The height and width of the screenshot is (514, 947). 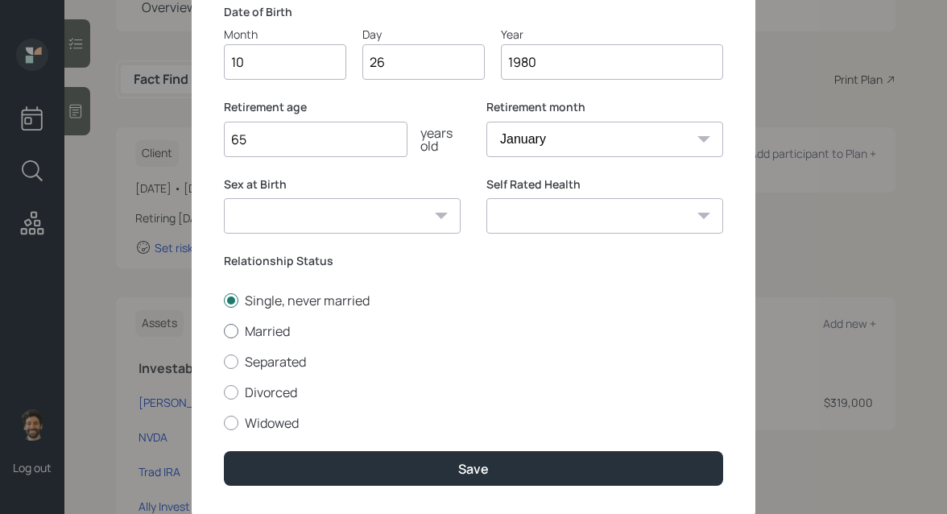 I want to click on div: Month, so click(x=285, y=34).